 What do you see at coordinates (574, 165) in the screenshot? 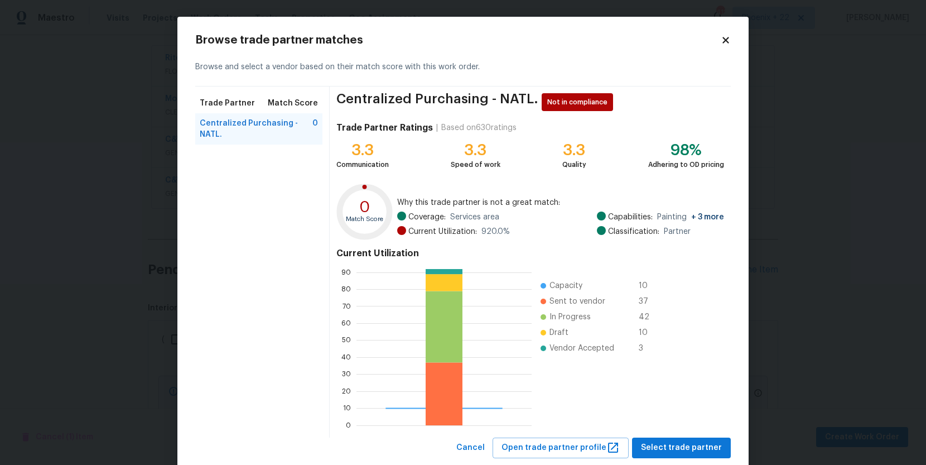
I see `div: Quality` at bounding box center [574, 165].